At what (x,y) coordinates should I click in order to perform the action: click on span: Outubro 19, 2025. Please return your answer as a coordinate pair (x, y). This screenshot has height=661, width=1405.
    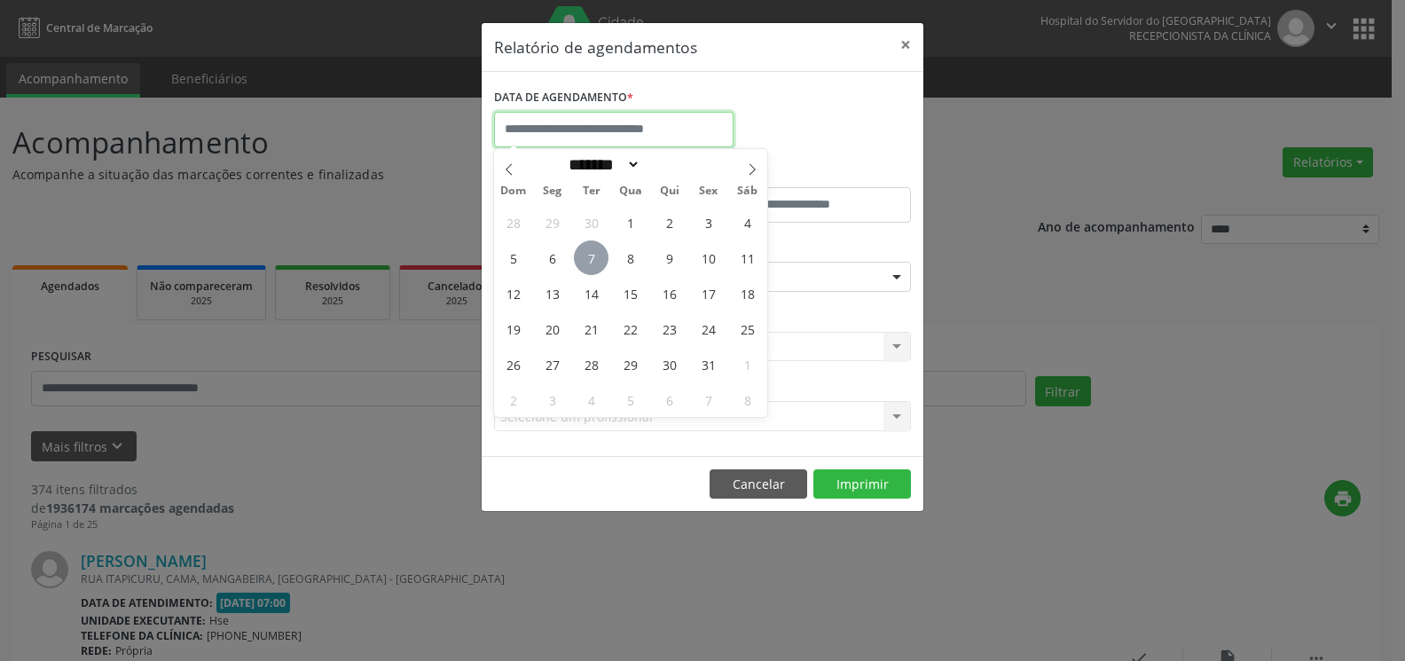
    Looking at the image, I should click on (513, 328).